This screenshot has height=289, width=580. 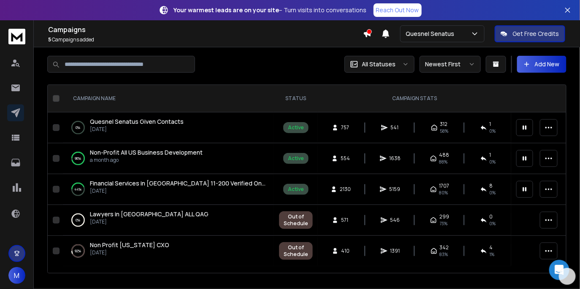 What do you see at coordinates (394, 220) in the screenshot?
I see `span: 546` at bounding box center [394, 220].